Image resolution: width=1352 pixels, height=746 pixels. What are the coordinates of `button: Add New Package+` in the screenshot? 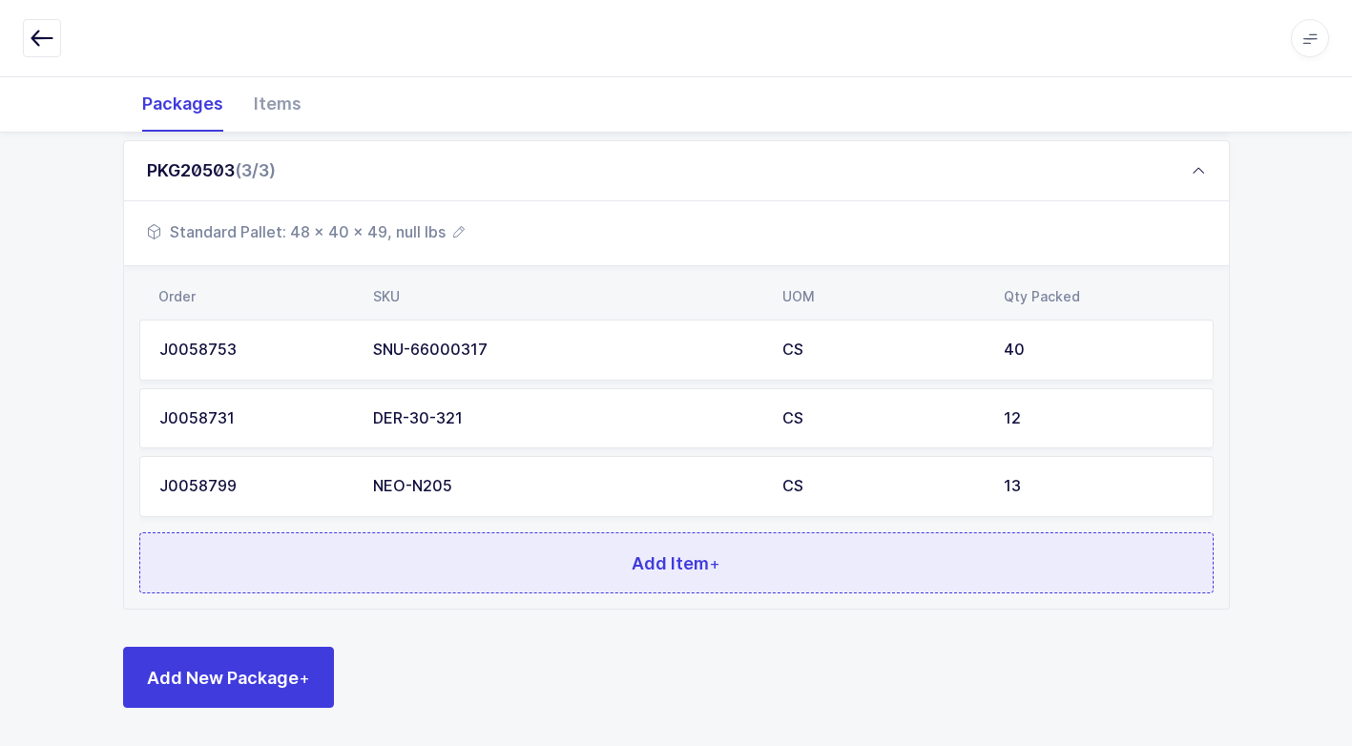 It's located at (228, 677).